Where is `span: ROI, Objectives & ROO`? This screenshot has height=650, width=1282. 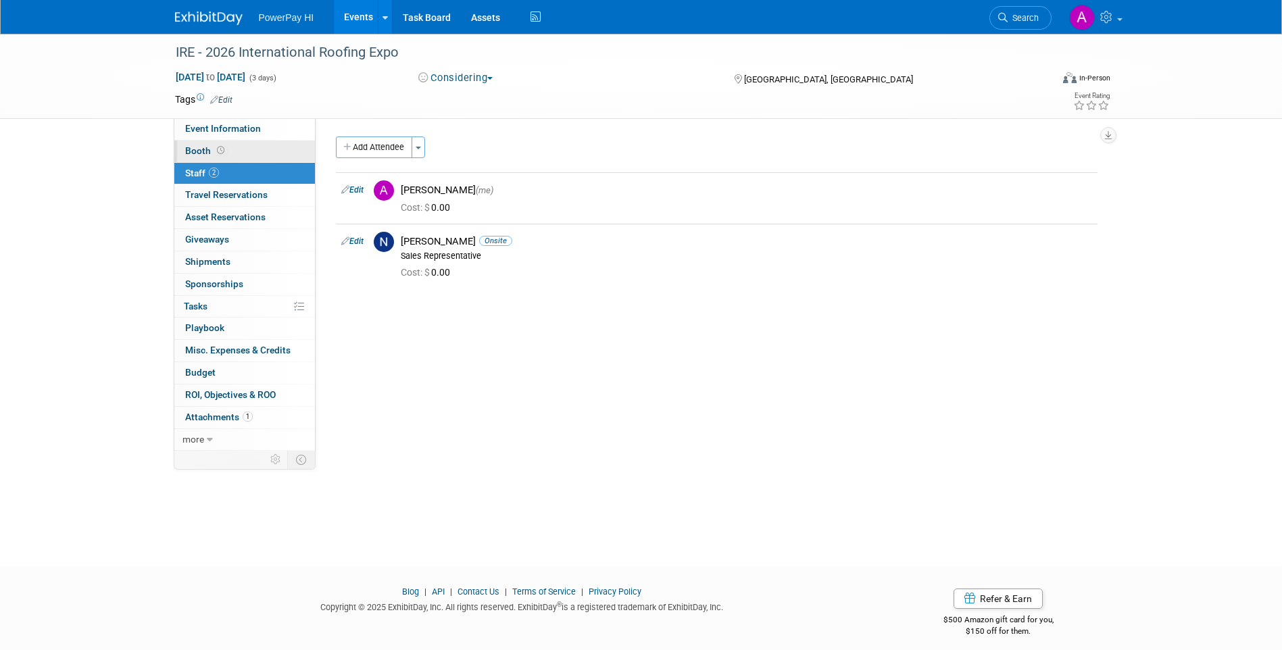
span: ROI, Objectives & ROO is located at coordinates (231, 395).